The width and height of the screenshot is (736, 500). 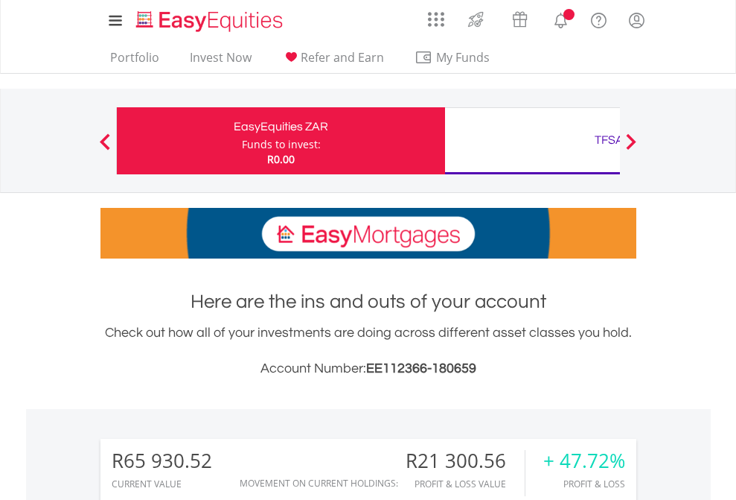 What do you see at coordinates (631, 148) in the screenshot?
I see `button: Next` at bounding box center [631, 148].